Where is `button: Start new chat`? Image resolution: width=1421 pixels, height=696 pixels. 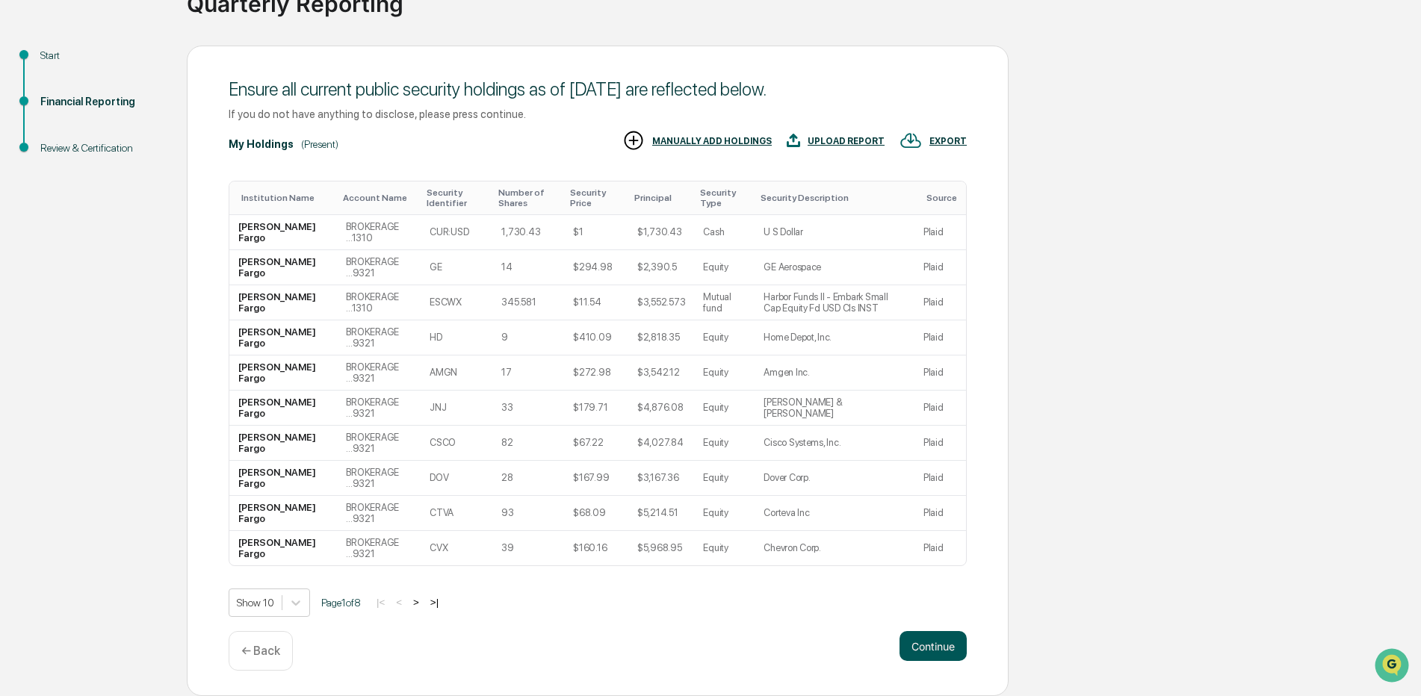
button: Start new chat is located at coordinates (263, 128).